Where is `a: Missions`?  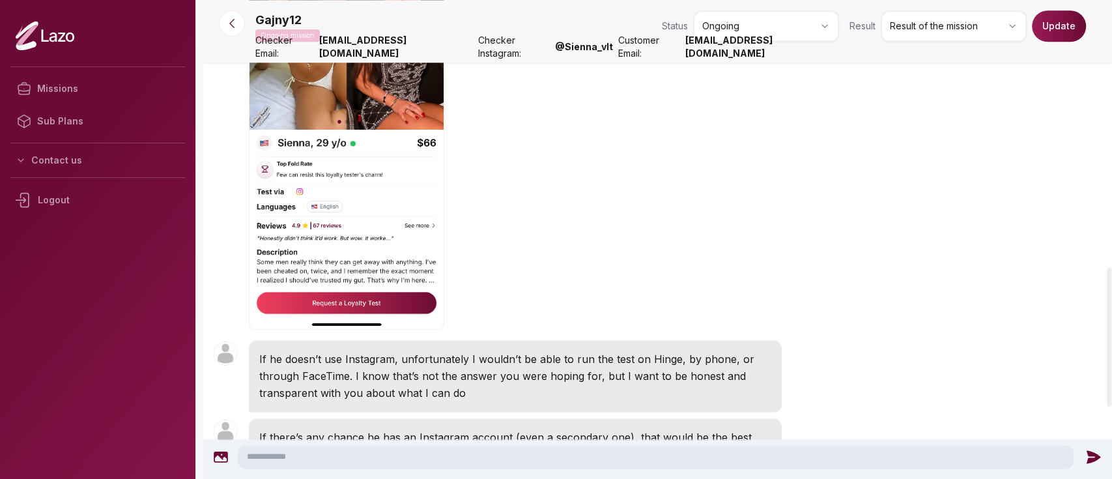 a: Missions is located at coordinates (98, 89).